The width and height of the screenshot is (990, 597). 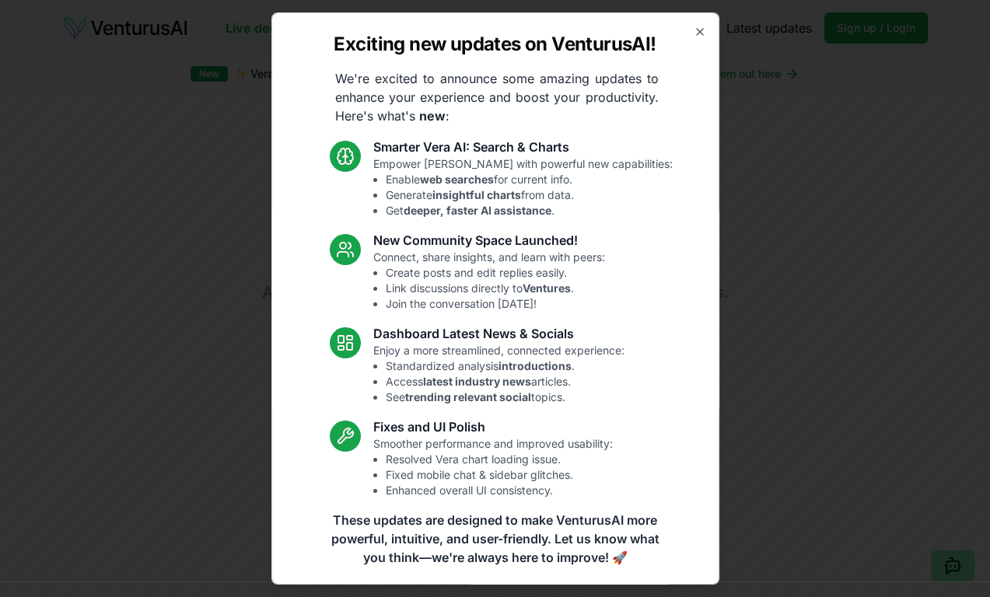 What do you see at coordinates (477, 210) in the screenshot?
I see `strong: deeper, faster AI assistance` at bounding box center [477, 210].